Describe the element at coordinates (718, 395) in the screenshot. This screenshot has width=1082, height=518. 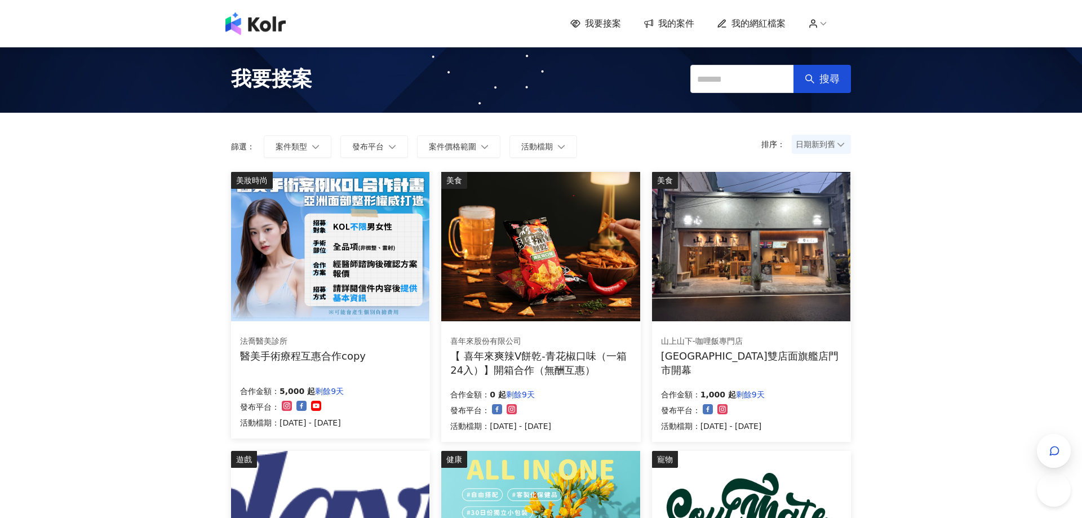
I see `p: 1,000 起` at that location.